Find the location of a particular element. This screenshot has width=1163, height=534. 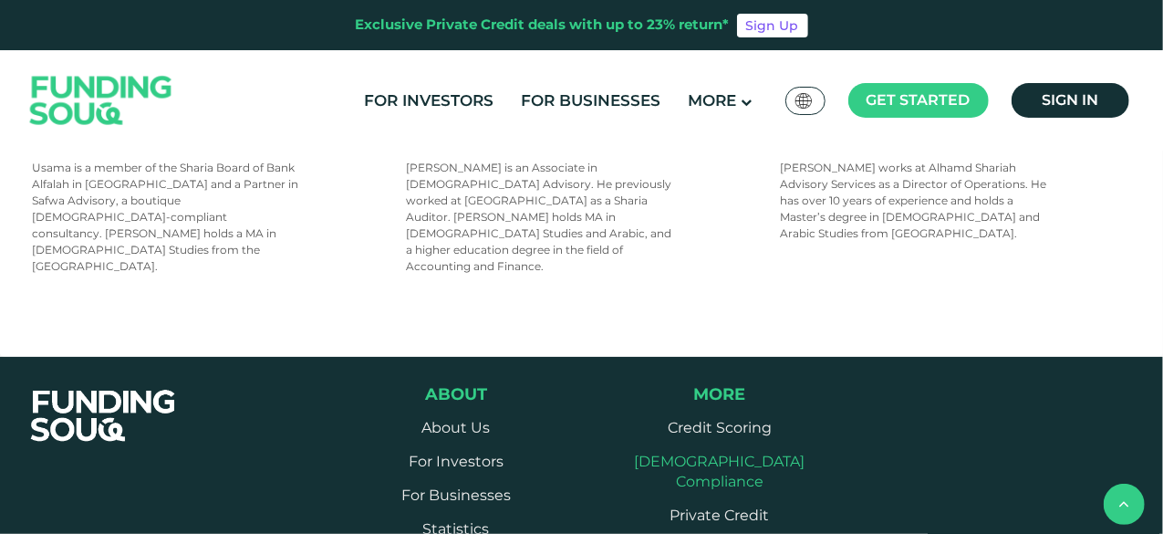

span: Sign in is located at coordinates (1070, 99).